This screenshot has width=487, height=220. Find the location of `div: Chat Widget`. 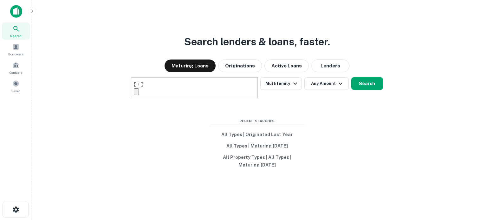

div: Chat Widget is located at coordinates (471, 185).